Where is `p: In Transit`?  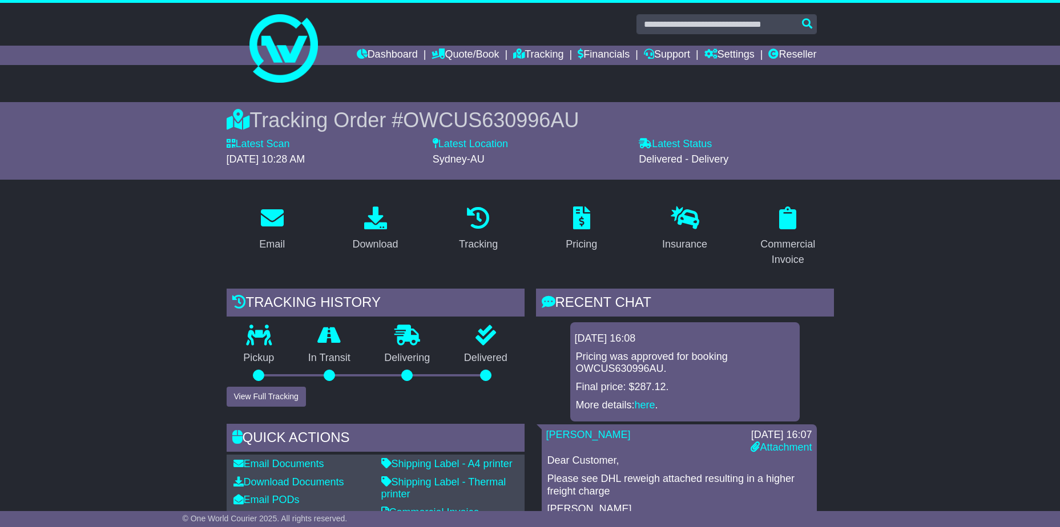 p: In Transit is located at coordinates (329, 358).